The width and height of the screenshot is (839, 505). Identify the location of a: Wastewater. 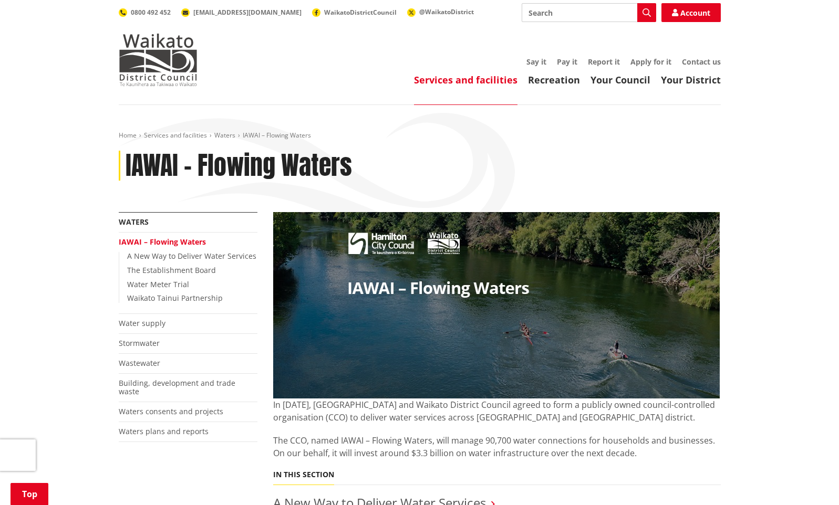
(139, 363).